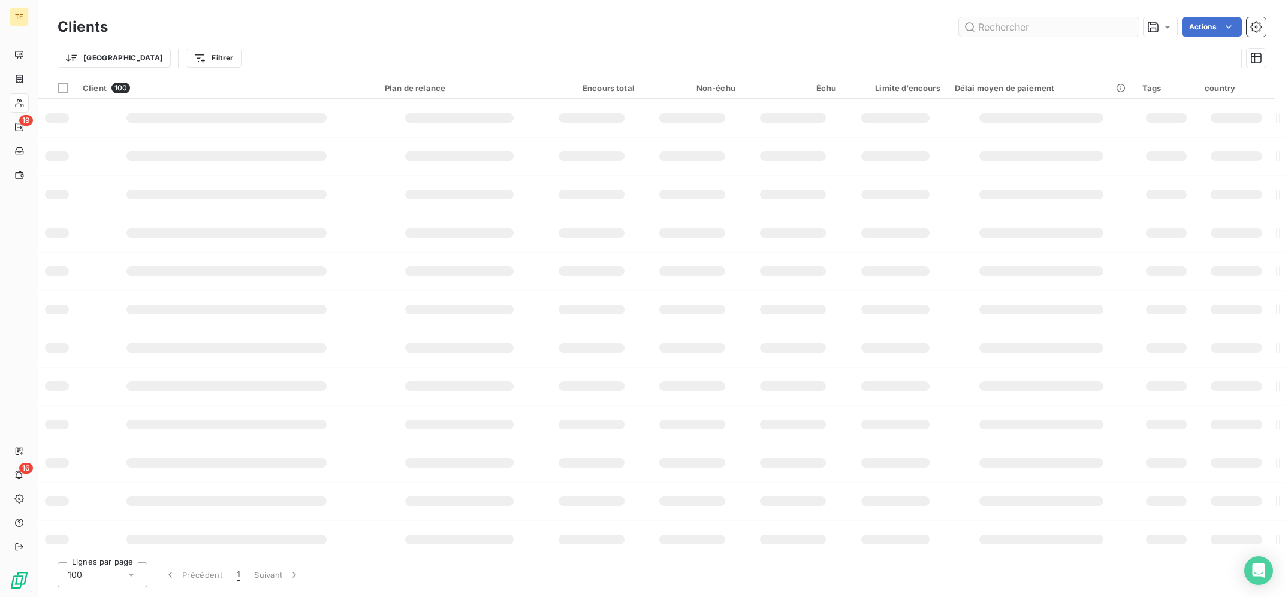 The width and height of the screenshot is (1285, 597). What do you see at coordinates (1212, 27) in the screenshot?
I see `button: Actions` at bounding box center [1212, 27].